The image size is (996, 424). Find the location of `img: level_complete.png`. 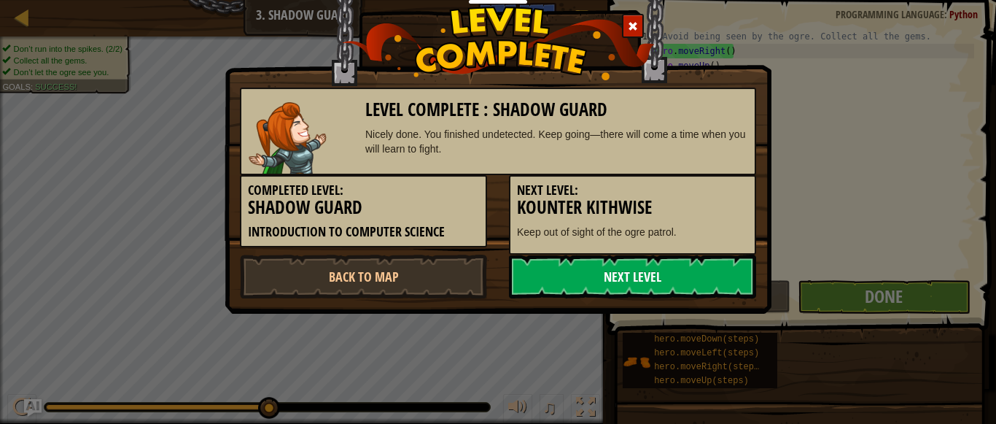

img: level_complete.png is located at coordinates (498, 43).